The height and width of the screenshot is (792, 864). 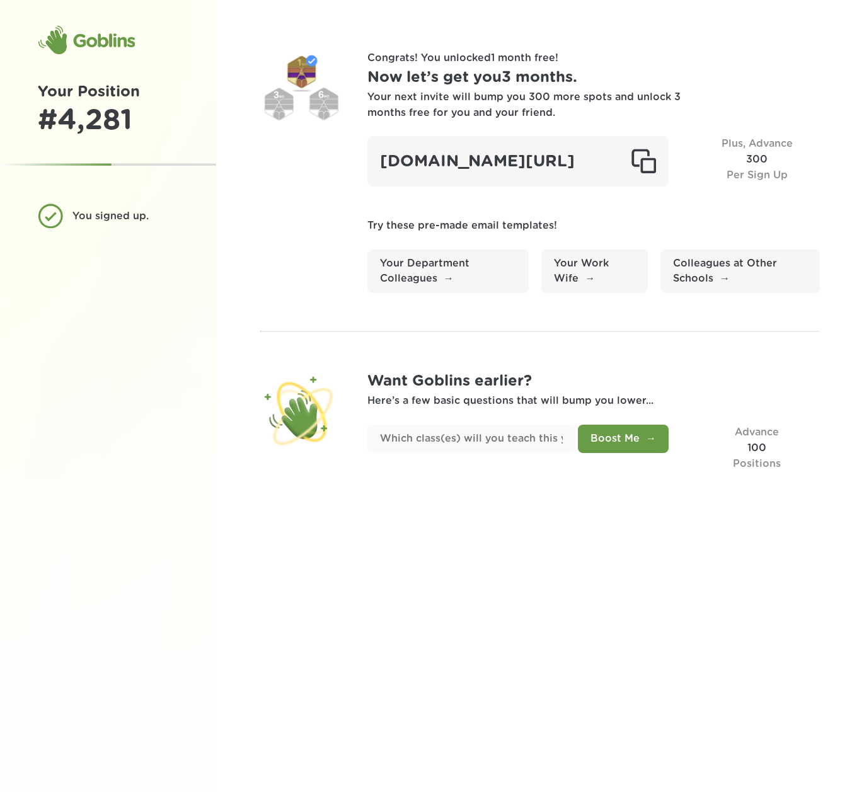 What do you see at coordinates (757, 432) in the screenshot?
I see `span: Advance` at bounding box center [757, 432].